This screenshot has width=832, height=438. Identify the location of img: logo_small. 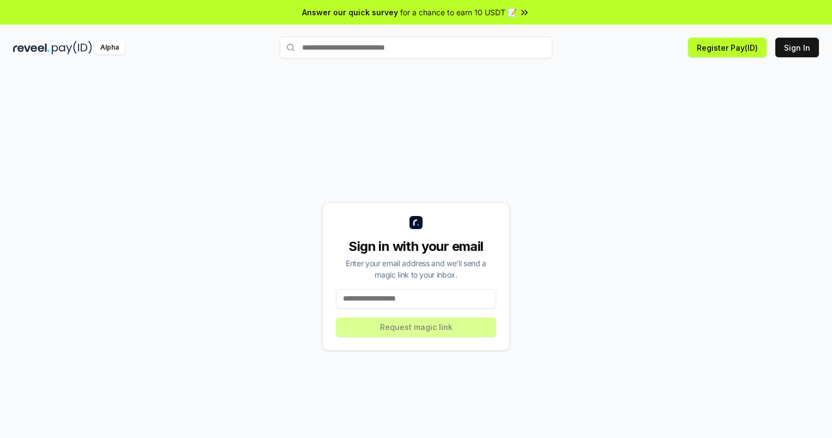
(416, 222).